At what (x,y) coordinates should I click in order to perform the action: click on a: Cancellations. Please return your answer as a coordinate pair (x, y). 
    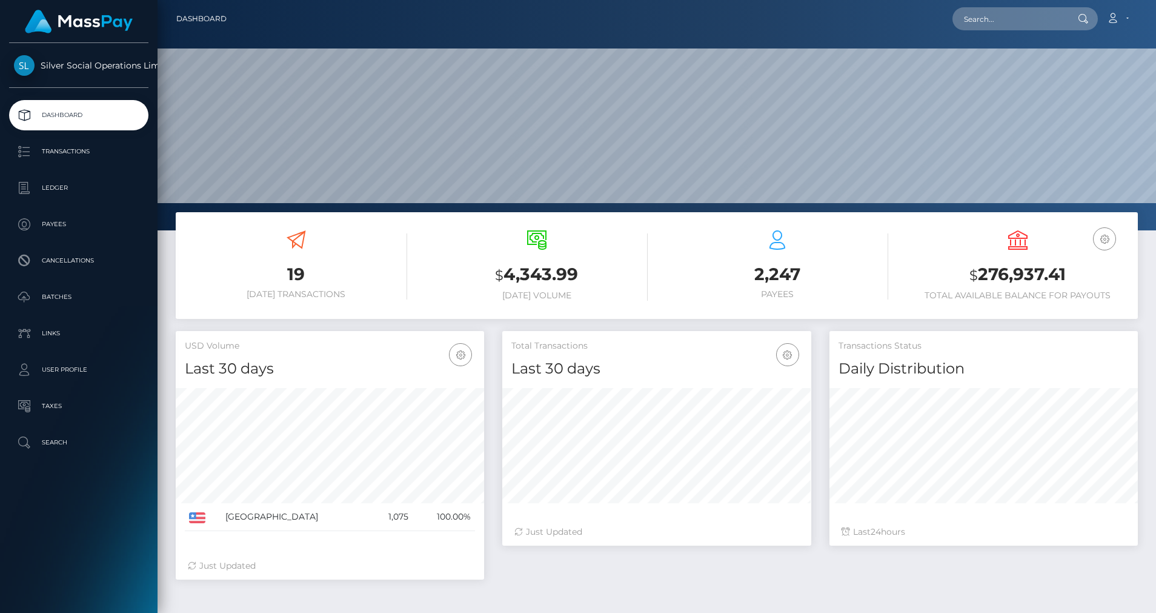
    Looking at the image, I should click on (79, 261).